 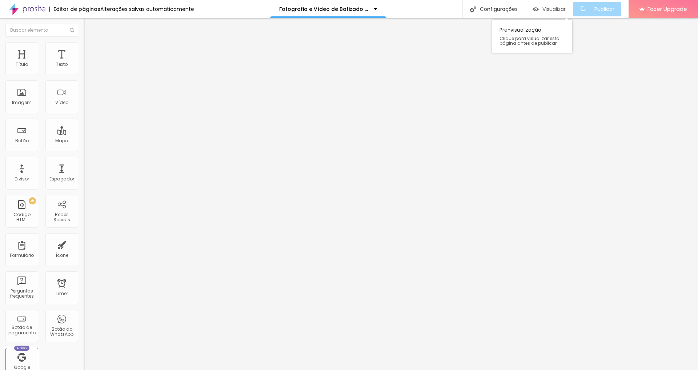 What do you see at coordinates (22, 103) in the screenshot?
I see `div: Imagem` at bounding box center [22, 103].